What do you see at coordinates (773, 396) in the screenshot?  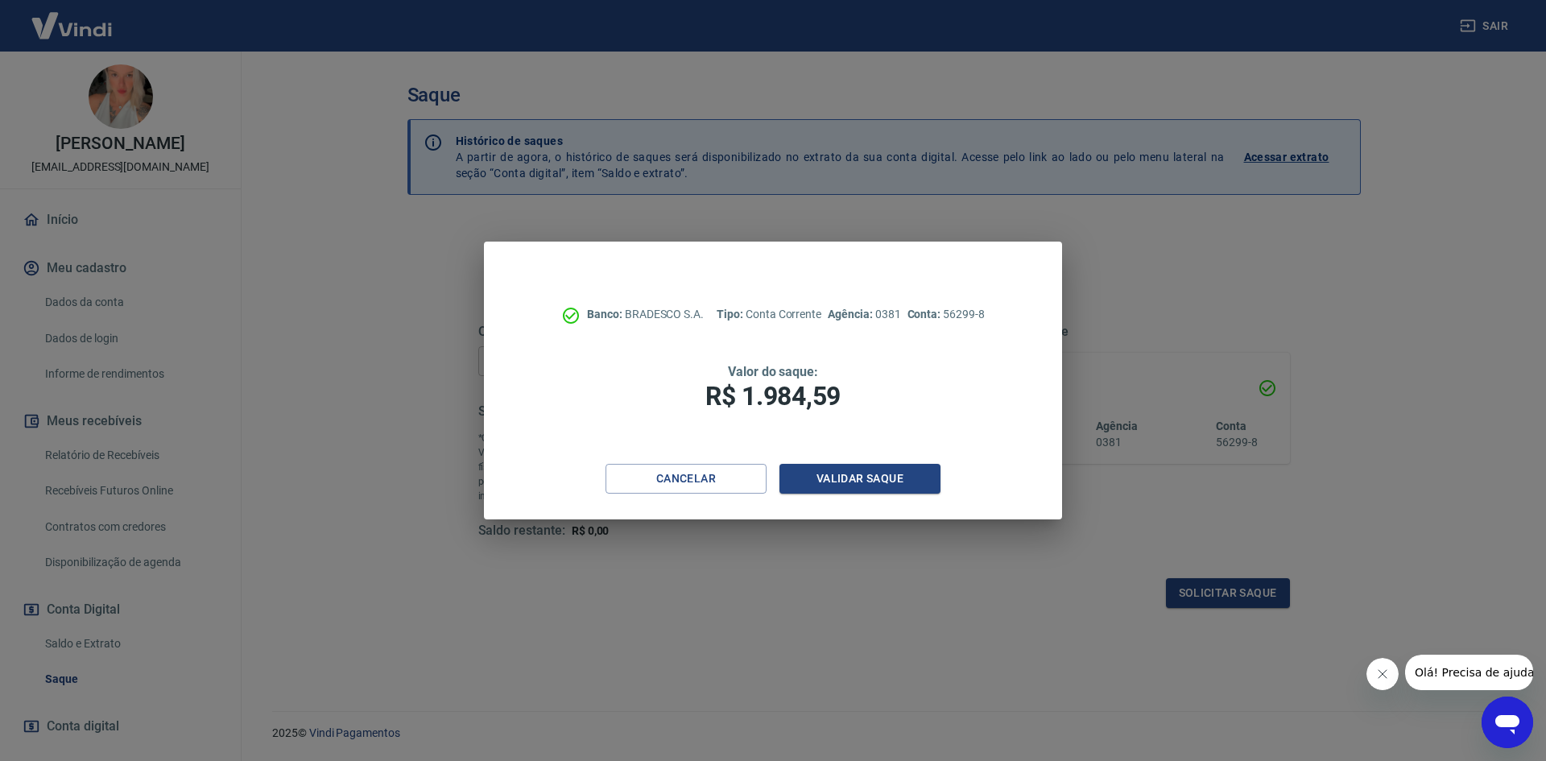 I see `span: R$ 1.984,59` at bounding box center [773, 396].